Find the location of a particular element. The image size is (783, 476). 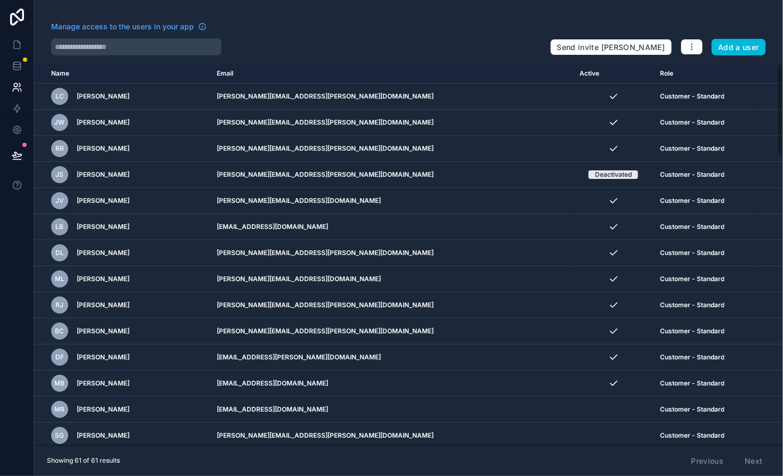

span: JV is located at coordinates (60, 201).